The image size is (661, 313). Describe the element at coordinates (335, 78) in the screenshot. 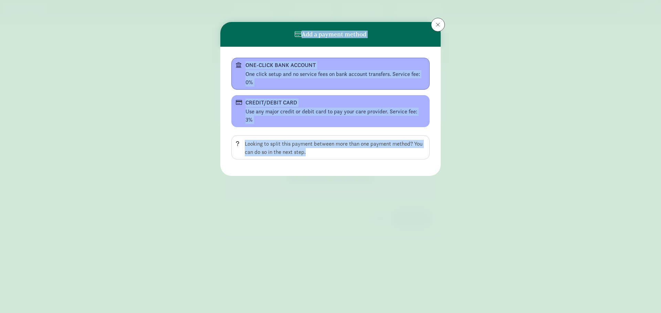

I see `div: One click setup and no service fees on bank account transfers. Service fee: 0%` at that location.